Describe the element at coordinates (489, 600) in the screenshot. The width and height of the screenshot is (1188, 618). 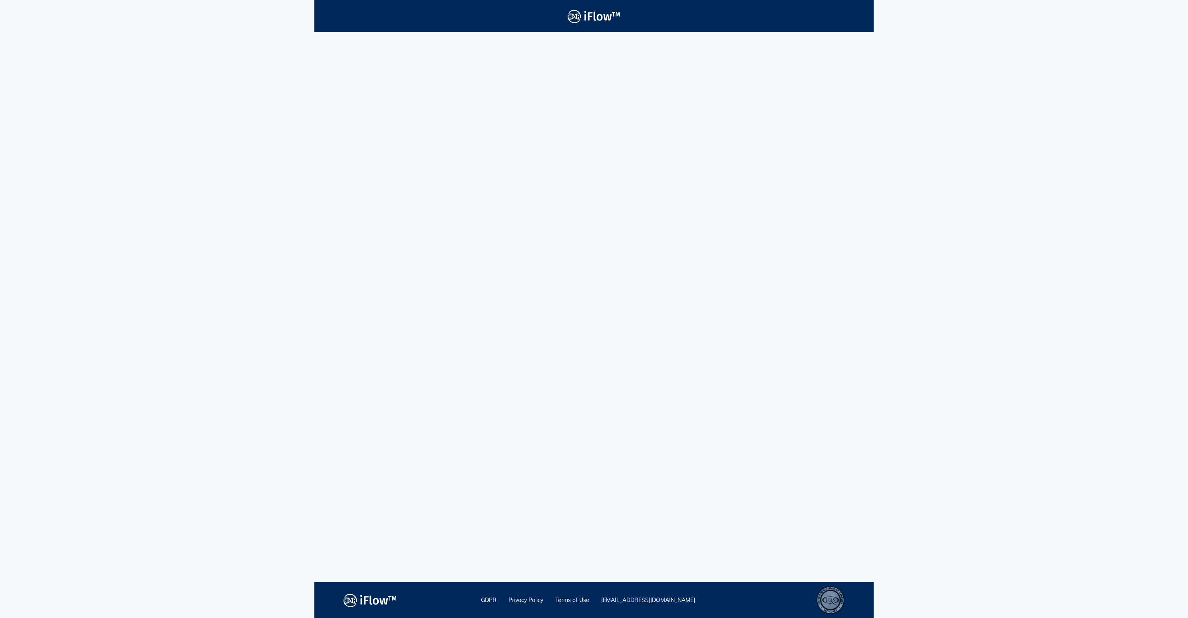
I see `a: GDPR` at that location.